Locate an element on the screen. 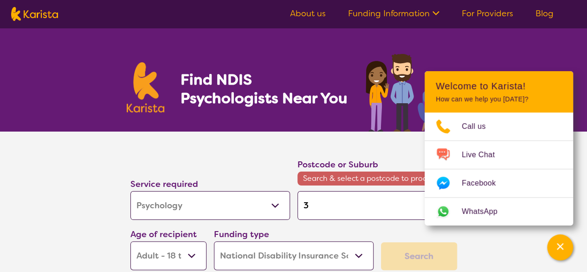  input: Type is located at coordinates (378, 205).